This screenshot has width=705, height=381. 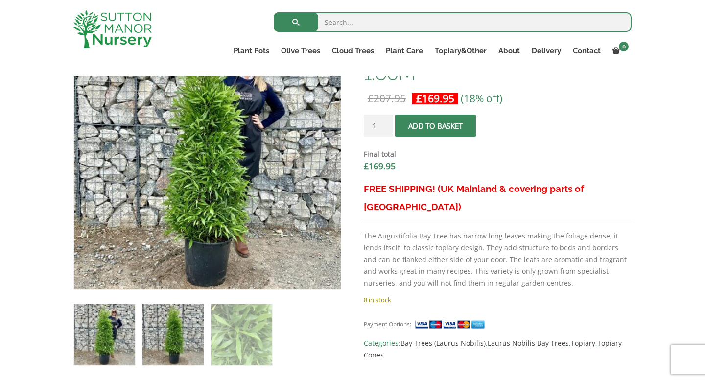 I want to click on a: Plant Pots, so click(x=251, y=51).